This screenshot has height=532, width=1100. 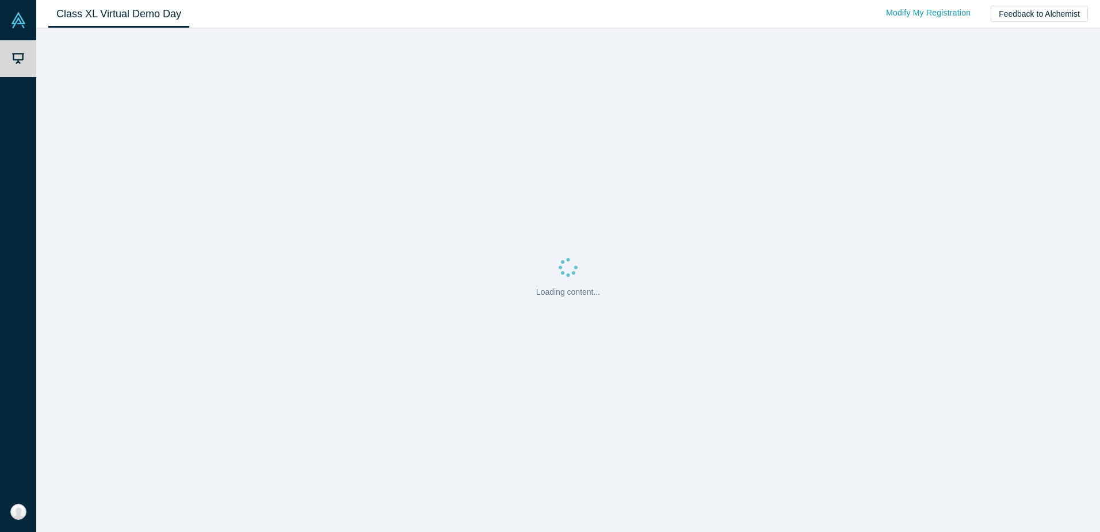 What do you see at coordinates (119, 14) in the screenshot?
I see `a: Class XL Virtual Demo Day` at bounding box center [119, 14].